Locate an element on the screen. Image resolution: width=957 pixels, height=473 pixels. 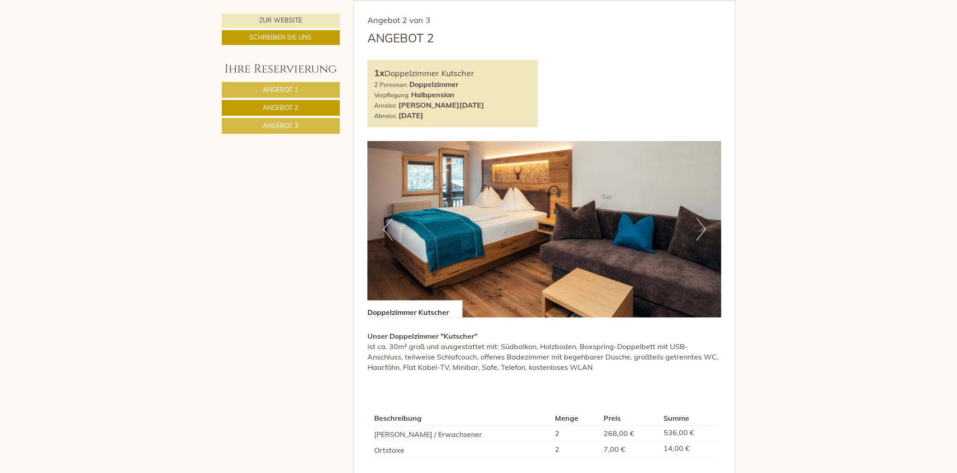
div: Ihre Reservierung is located at coordinates (281, 69).